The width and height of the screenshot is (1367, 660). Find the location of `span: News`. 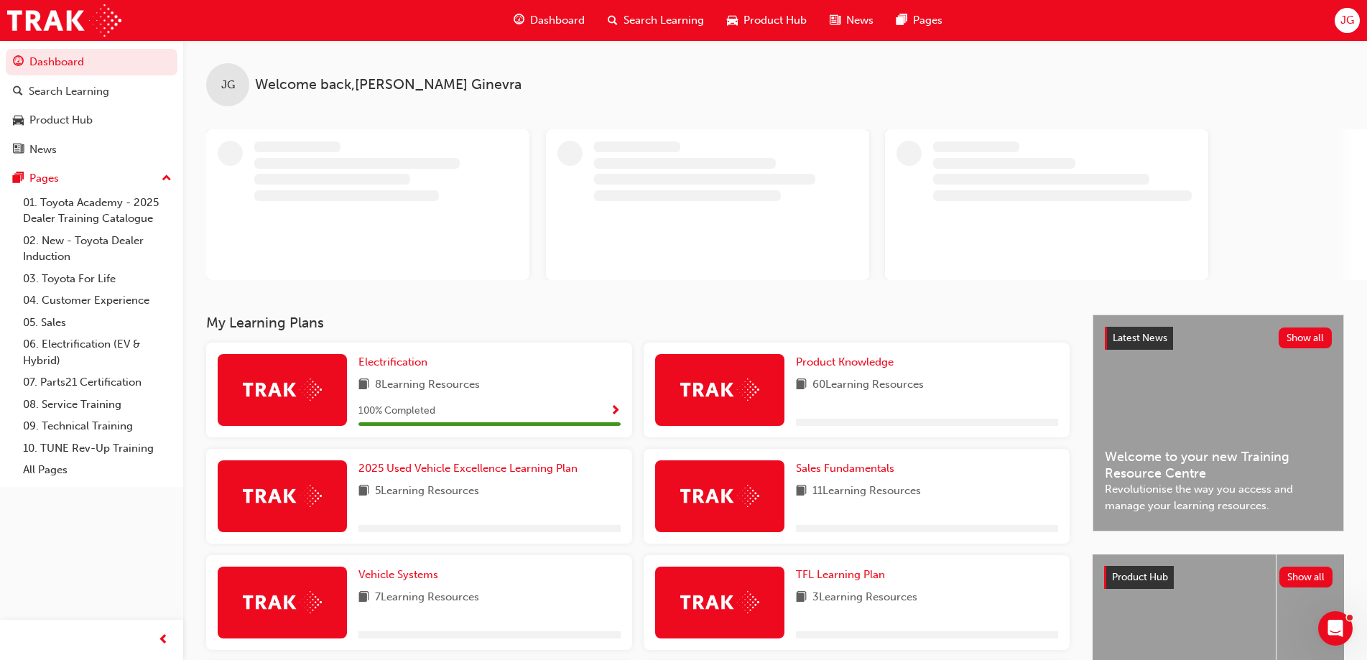

span: News is located at coordinates (860, 20).